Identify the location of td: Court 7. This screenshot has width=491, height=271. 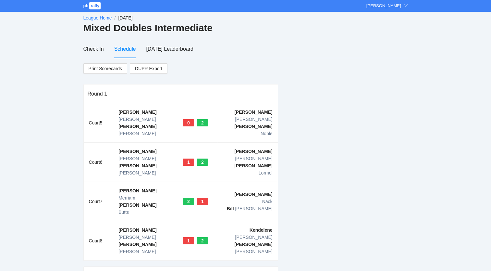
(99, 201).